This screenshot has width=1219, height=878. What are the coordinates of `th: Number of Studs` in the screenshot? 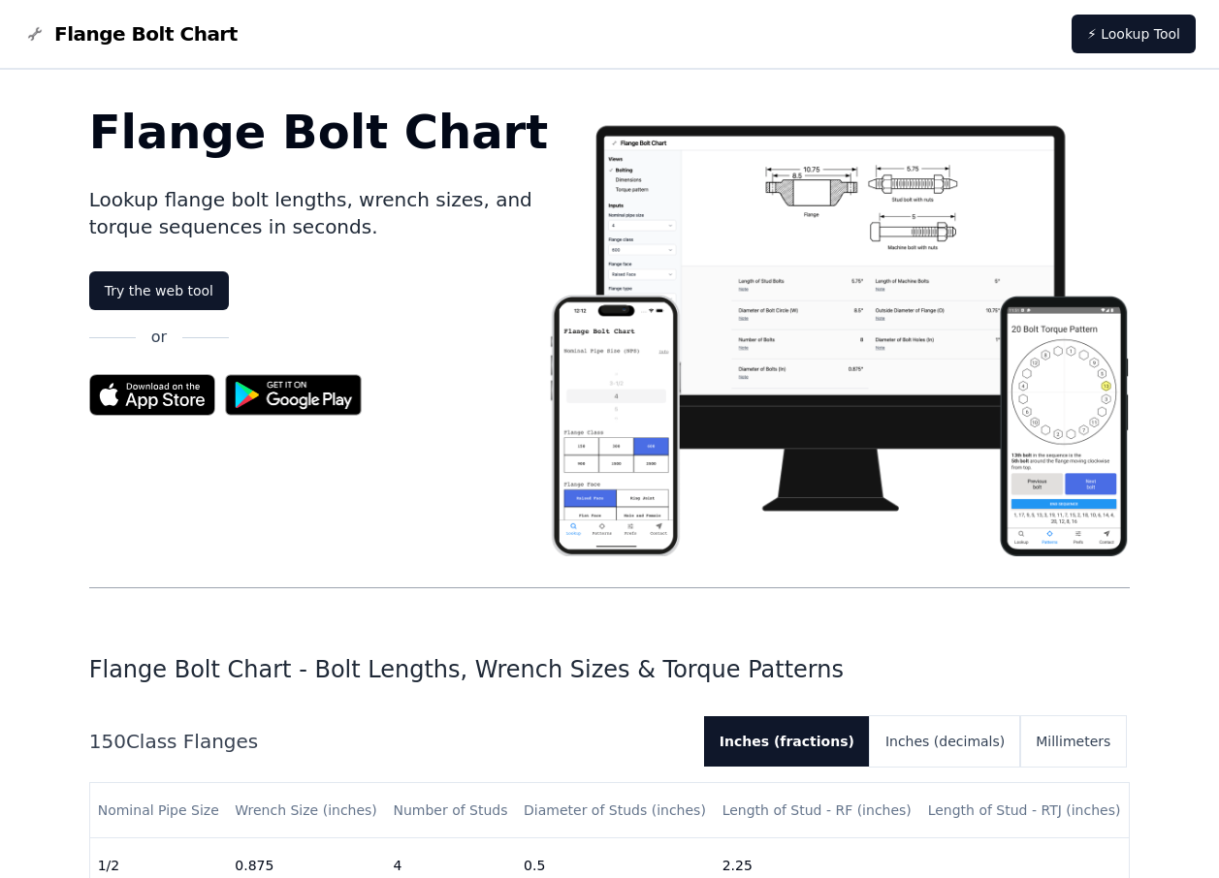 It's located at (450, 811).